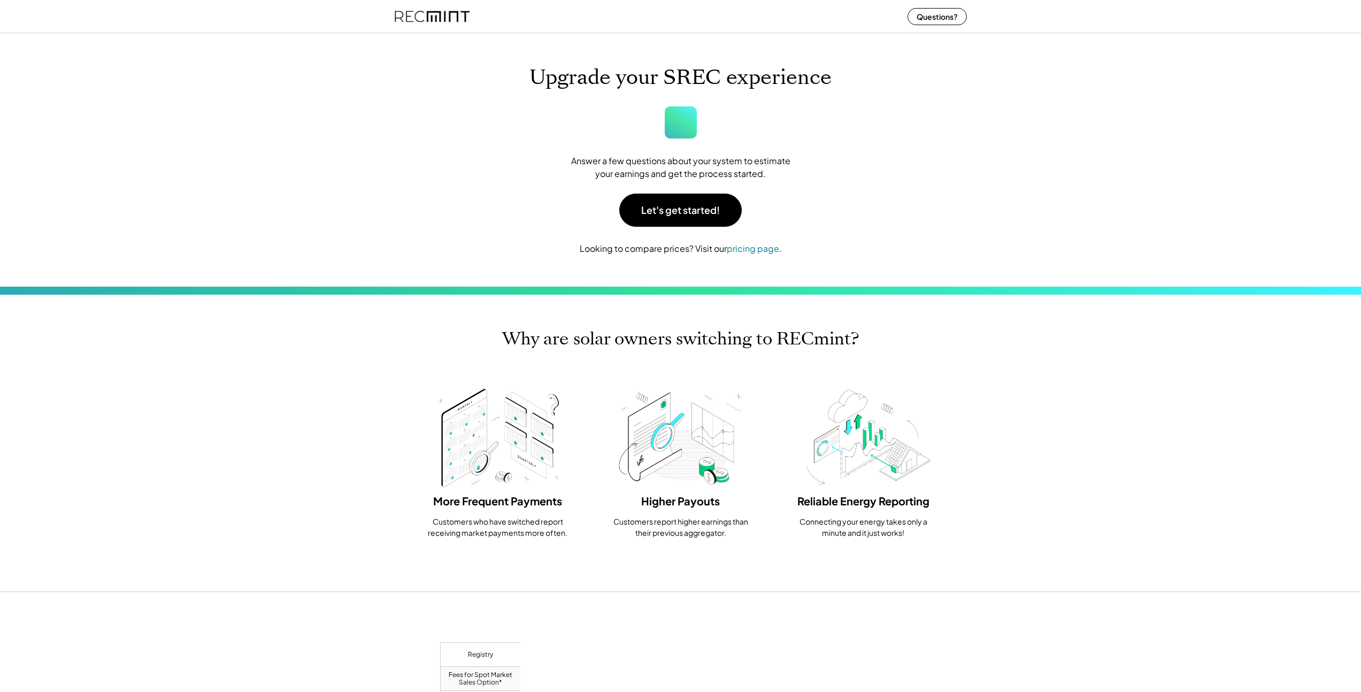 The width and height of the screenshot is (1361, 692). I want to click on img: Generic-Contract%403x%20%281%29.png, so click(681, 438).